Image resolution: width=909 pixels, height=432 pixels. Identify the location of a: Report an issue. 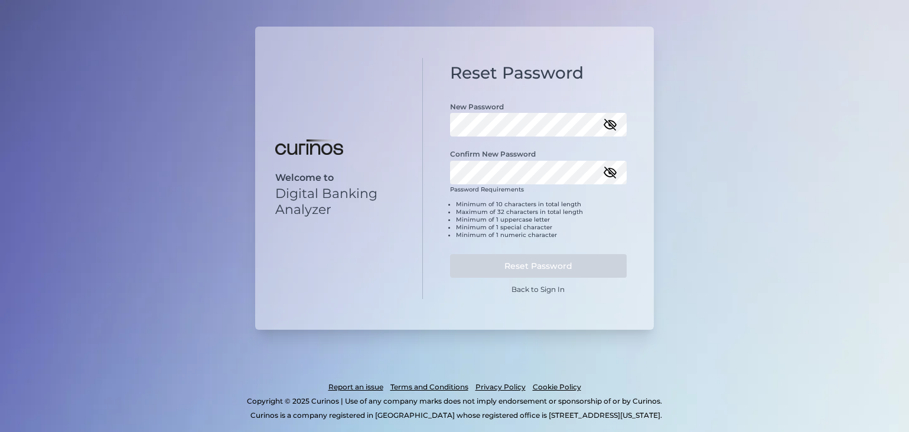
(355, 387).